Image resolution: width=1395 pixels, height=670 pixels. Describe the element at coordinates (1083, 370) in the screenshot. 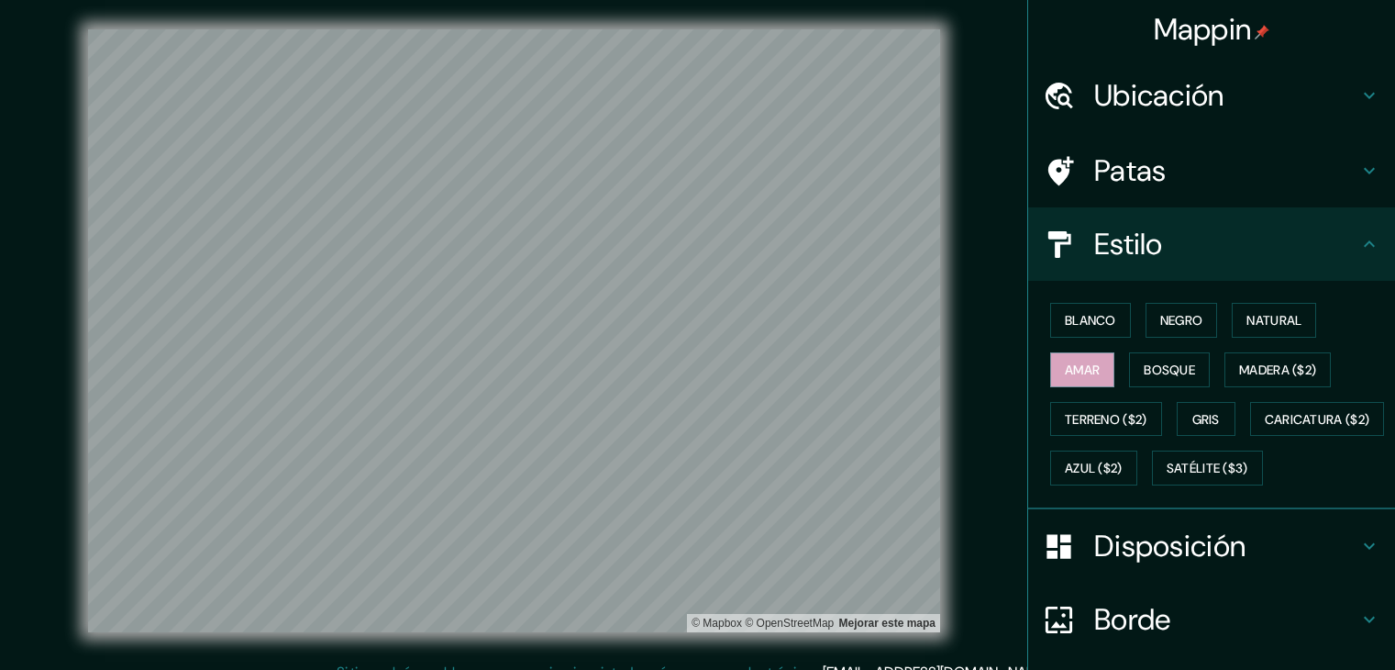

I see `font: Amar` at that location.